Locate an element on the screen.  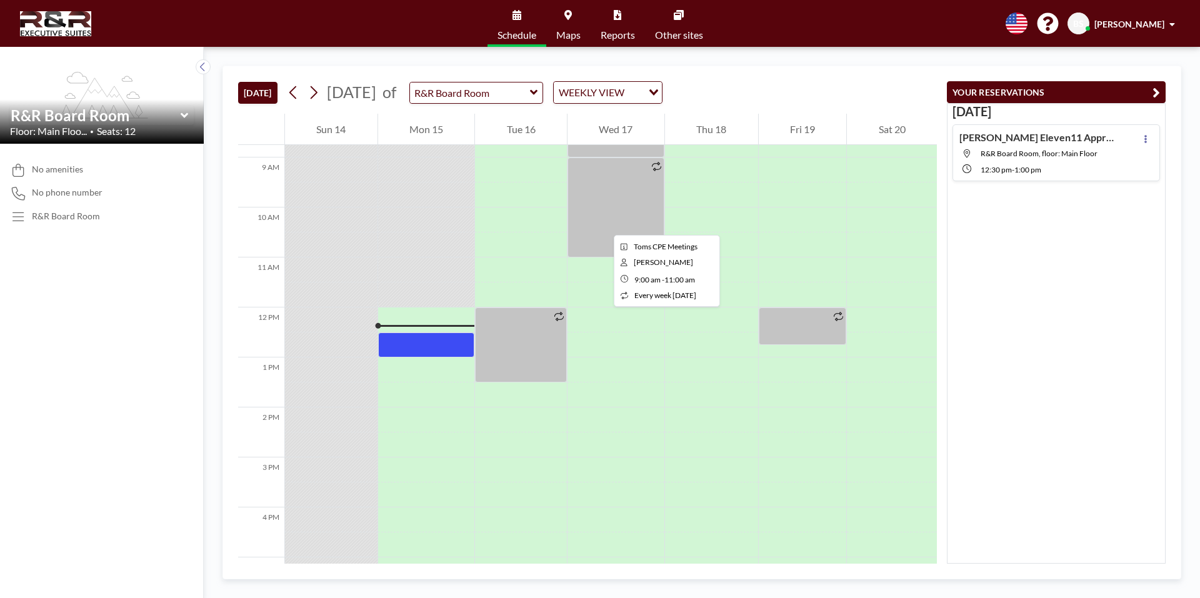
p: R&R Board Room is located at coordinates (66, 216).